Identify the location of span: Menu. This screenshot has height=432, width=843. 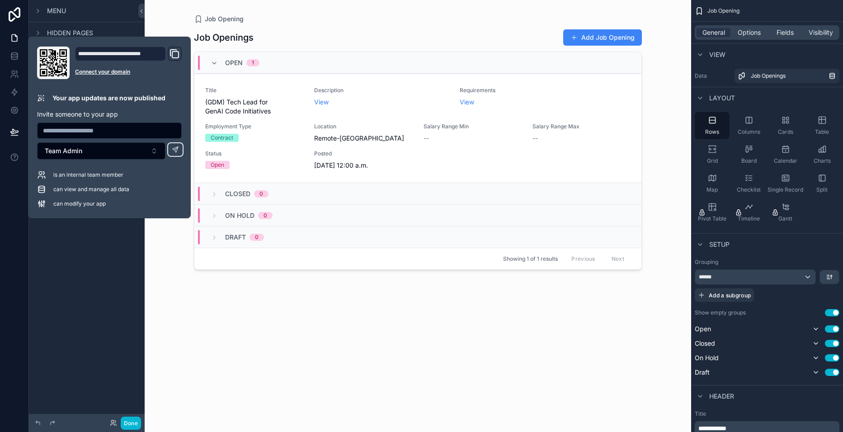
(56, 11).